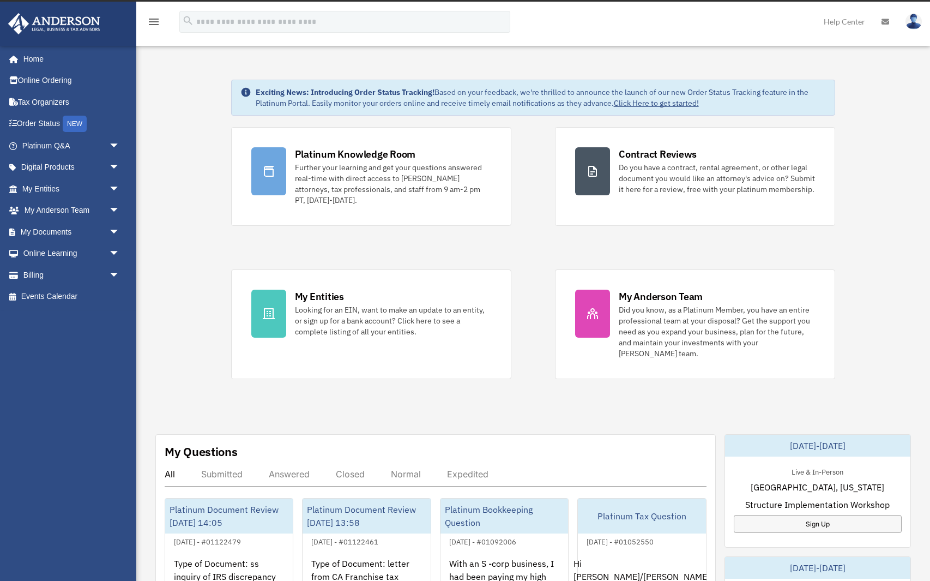 Image resolution: width=930 pixels, height=581 pixels. What do you see at coordinates (72, 167) in the screenshot?
I see `a: Digital Productsarrow_drop_down` at bounding box center [72, 167].